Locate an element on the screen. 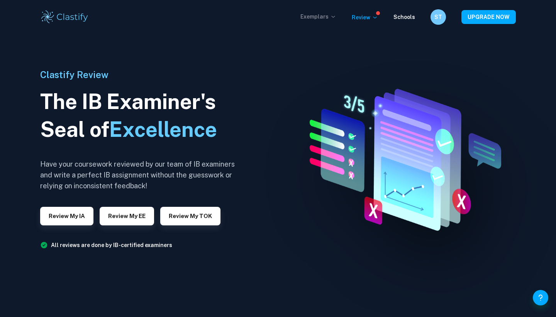 This screenshot has width=556, height=317. button: Help and Feedback is located at coordinates (541, 297).